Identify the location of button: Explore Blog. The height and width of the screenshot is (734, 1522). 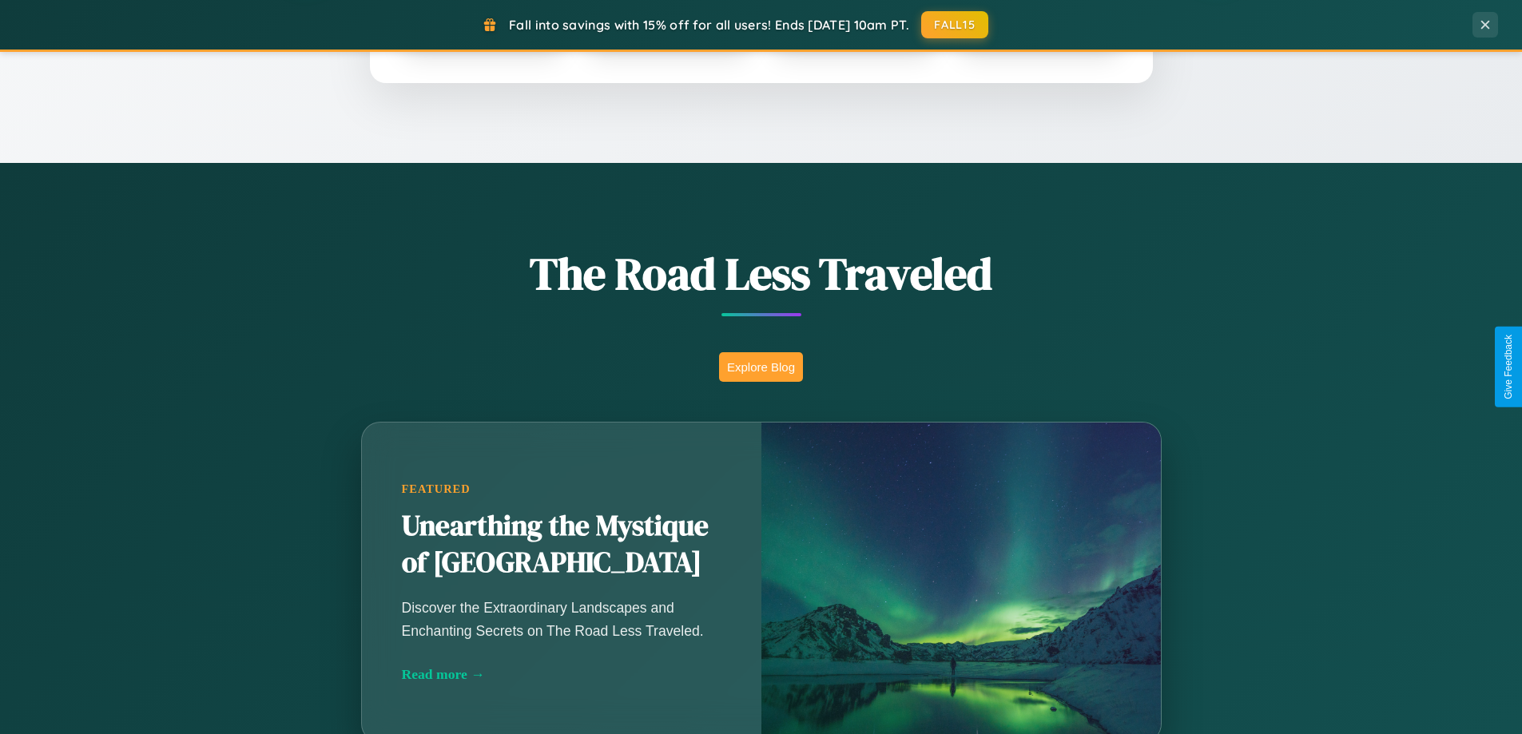
(761, 367).